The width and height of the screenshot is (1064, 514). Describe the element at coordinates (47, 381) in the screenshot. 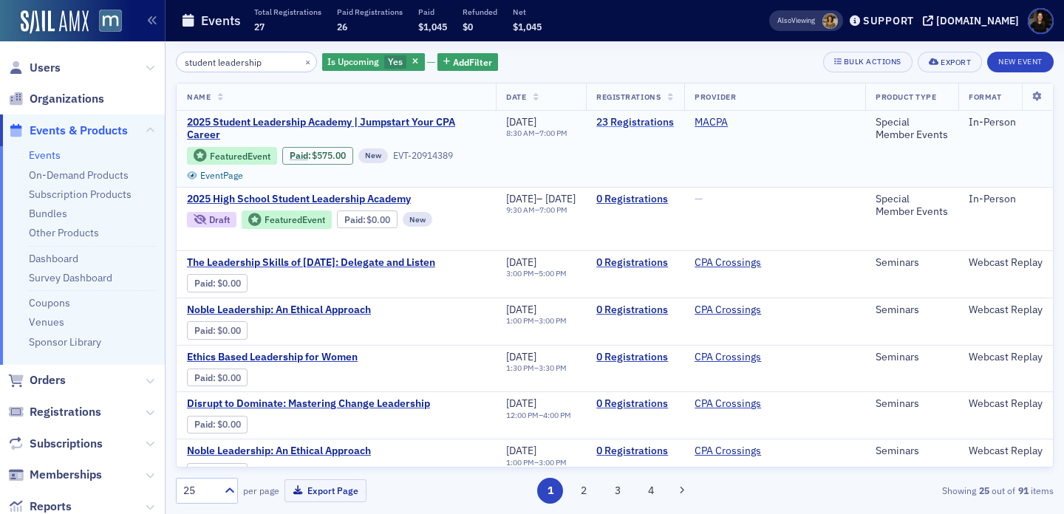

I see `span: Orders` at that location.